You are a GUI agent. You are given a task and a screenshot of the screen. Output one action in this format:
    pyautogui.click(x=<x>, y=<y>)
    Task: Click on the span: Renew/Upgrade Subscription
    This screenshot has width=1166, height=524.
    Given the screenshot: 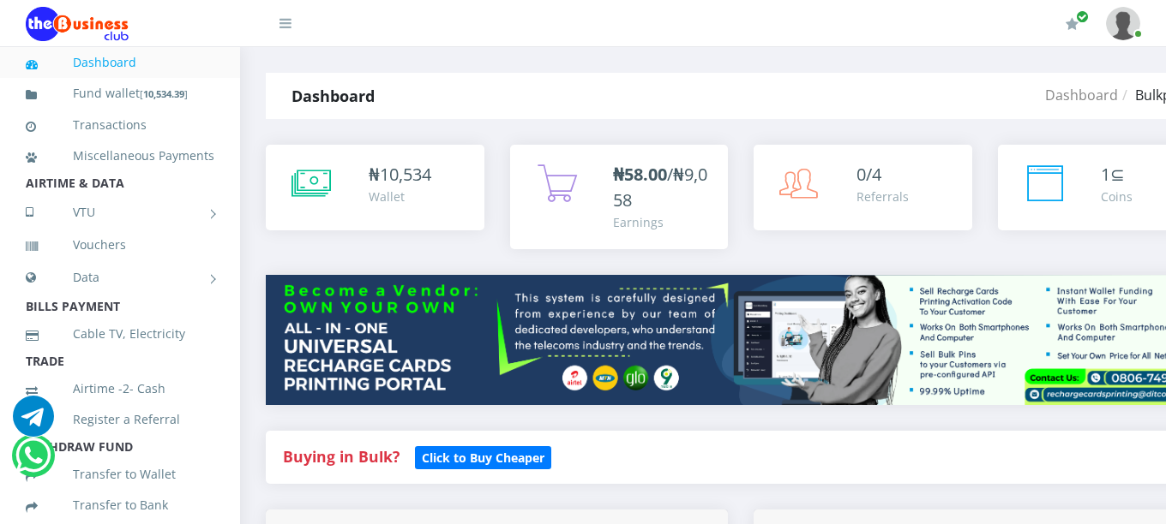 What is the action you would take?
    pyautogui.click(x=1082, y=16)
    